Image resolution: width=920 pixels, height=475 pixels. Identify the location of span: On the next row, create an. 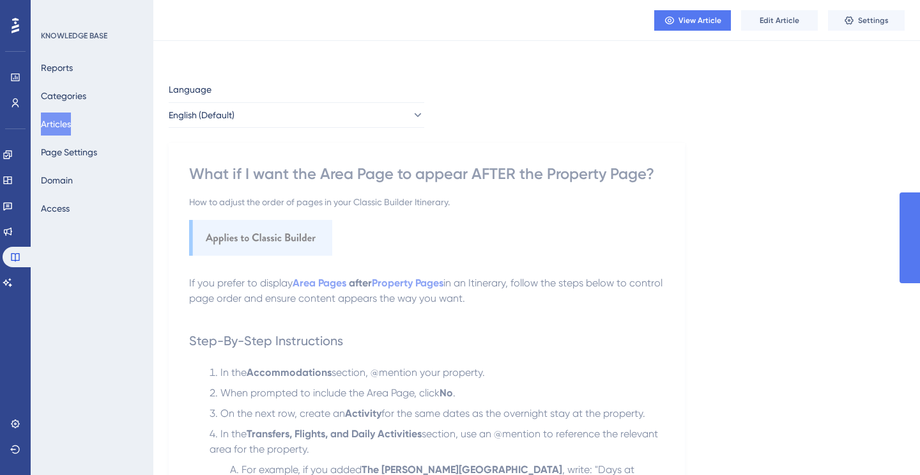
(282, 413).